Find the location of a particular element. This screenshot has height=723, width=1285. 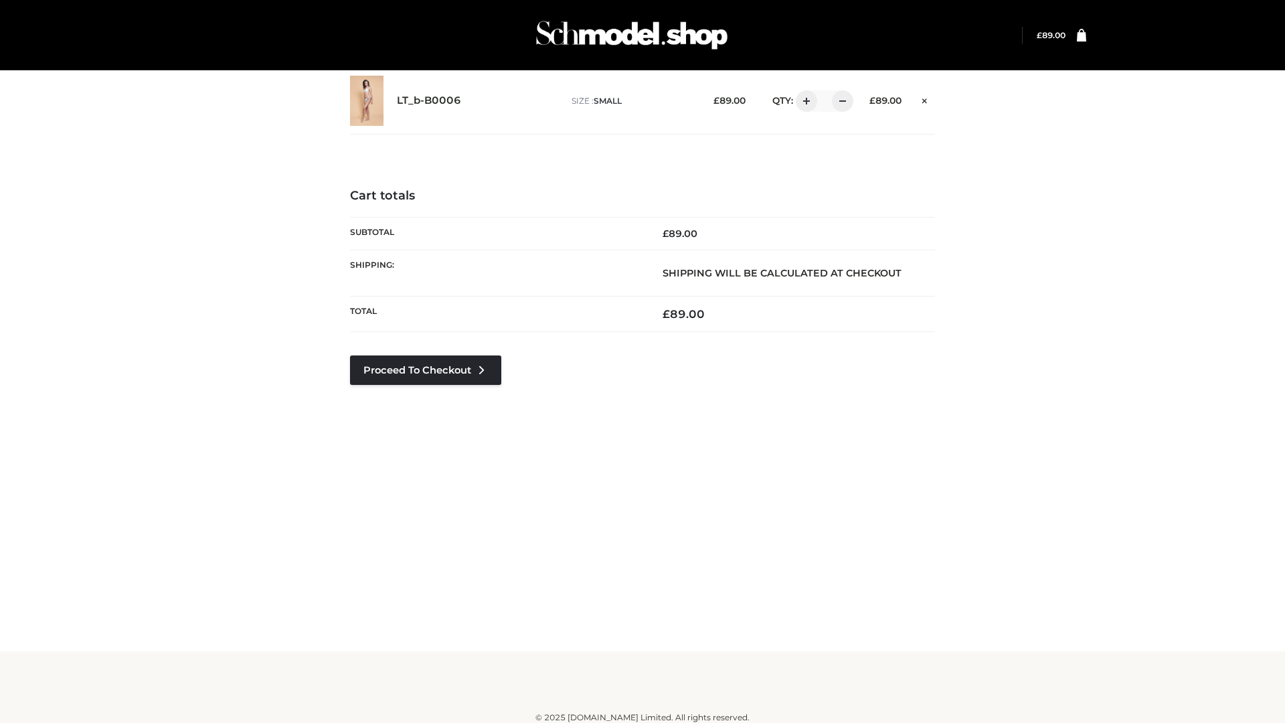

a: Schmodel Admin 964 is located at coordinates (632, 35).